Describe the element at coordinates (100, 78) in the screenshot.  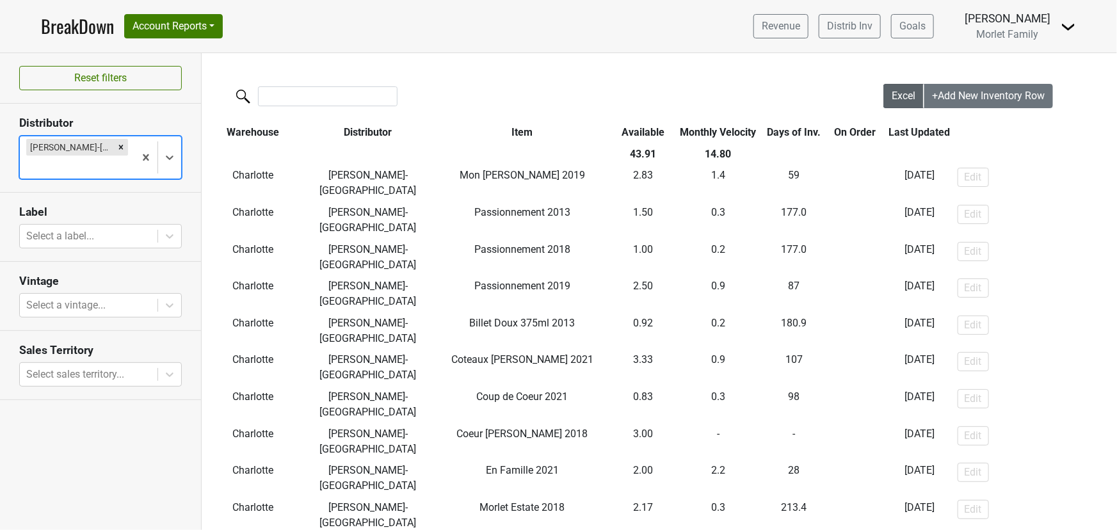
I see `button: Reset filters` at that location.